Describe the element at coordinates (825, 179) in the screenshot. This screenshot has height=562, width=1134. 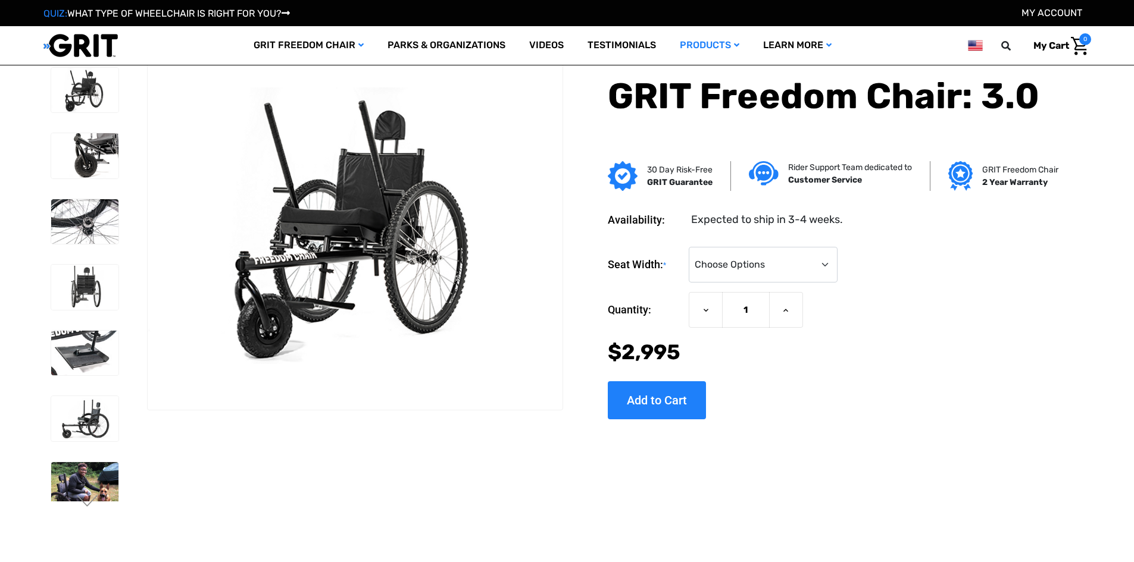
I see `strong: Customer Service` at that location.